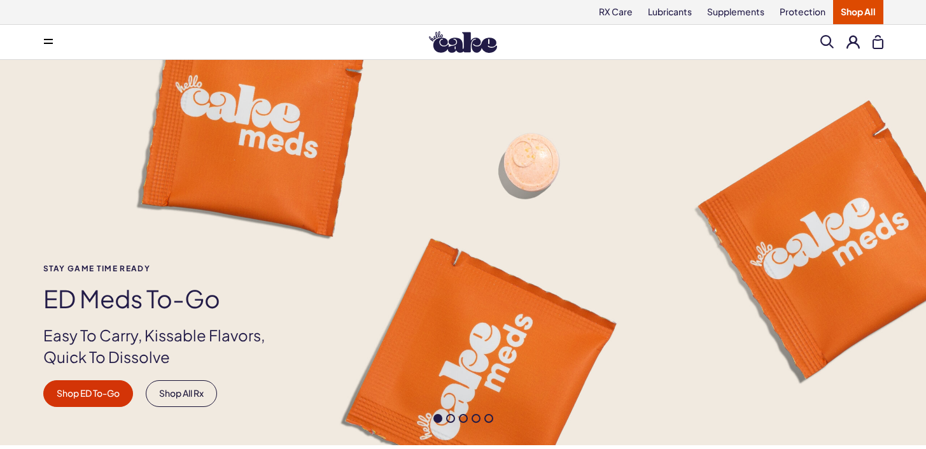  Describe the element at coordinates (88, 393) in the screenshot. I see `a: Shop ED To-Go` at that location.